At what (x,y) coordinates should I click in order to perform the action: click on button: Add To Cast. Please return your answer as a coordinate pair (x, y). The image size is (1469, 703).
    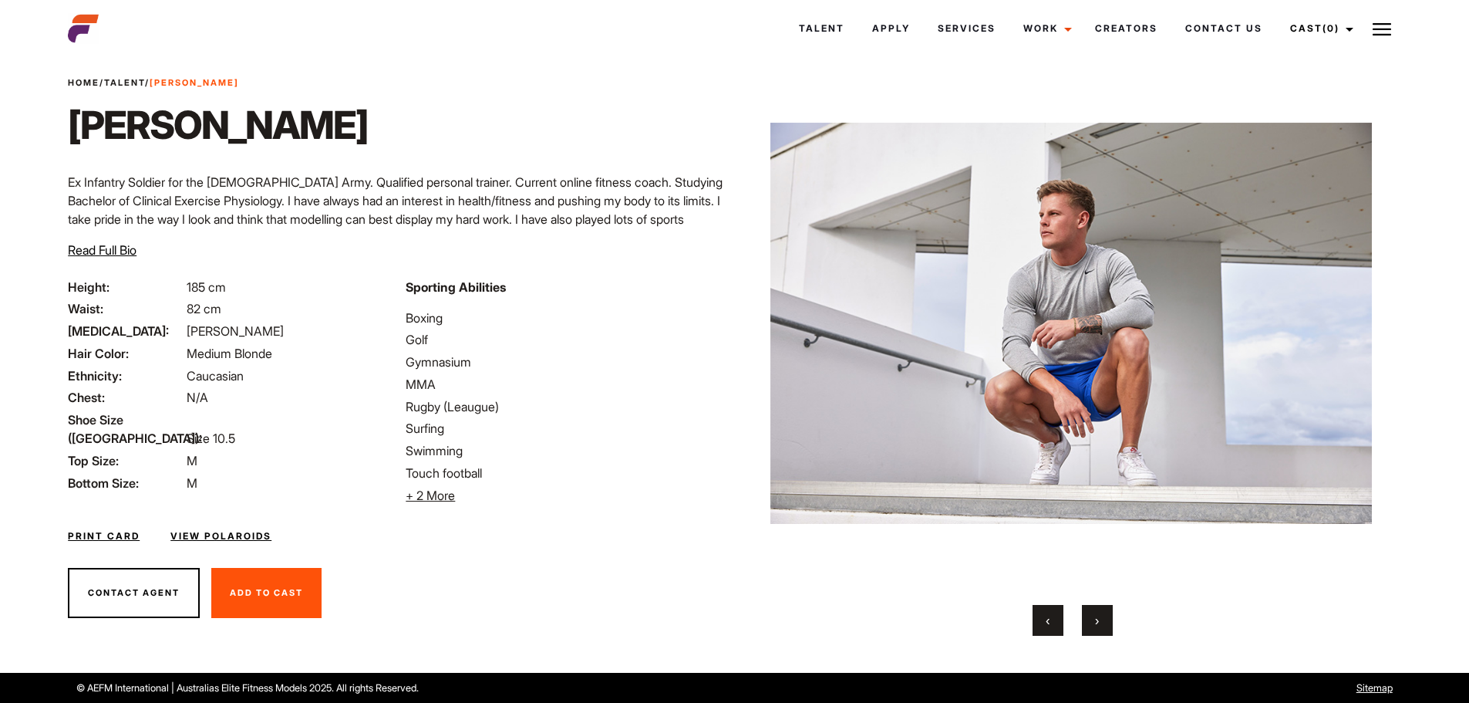
    Looking at the image, I should click on (266, 593).